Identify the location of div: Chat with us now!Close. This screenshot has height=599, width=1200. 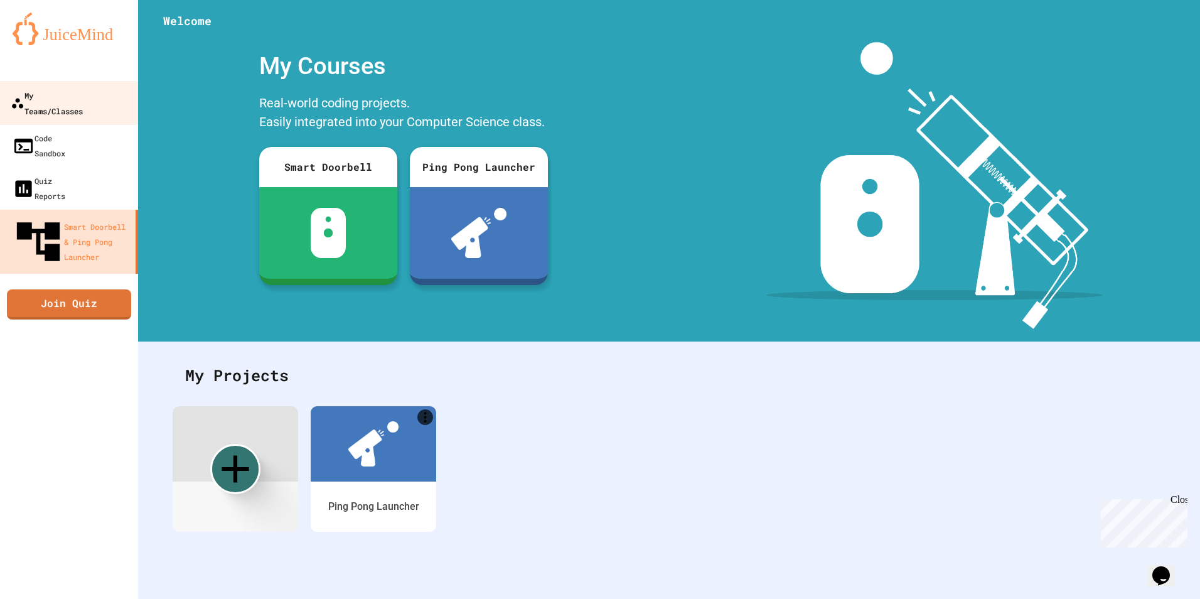
(46, 42).